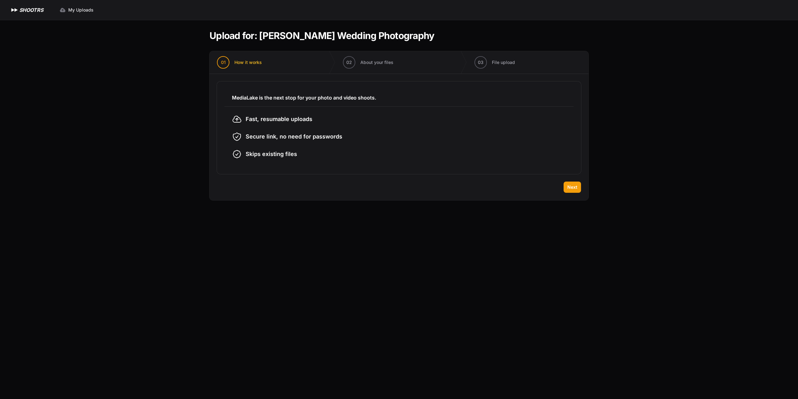 Image resolution: width=798 pixels, height=399 pixels. I want to click on img: SHOOTRS, so click(15, 10).